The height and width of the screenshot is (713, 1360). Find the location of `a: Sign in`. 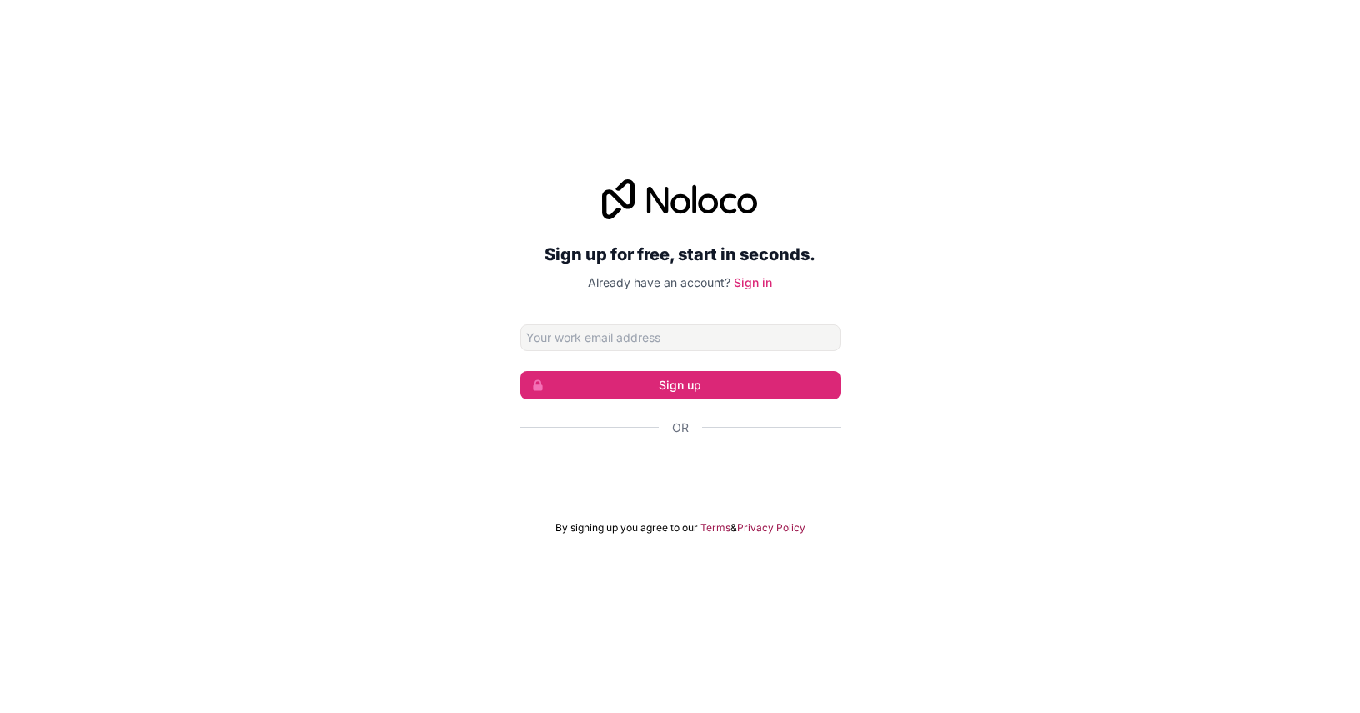

a: Sign in is located at coordinates (753, 282).